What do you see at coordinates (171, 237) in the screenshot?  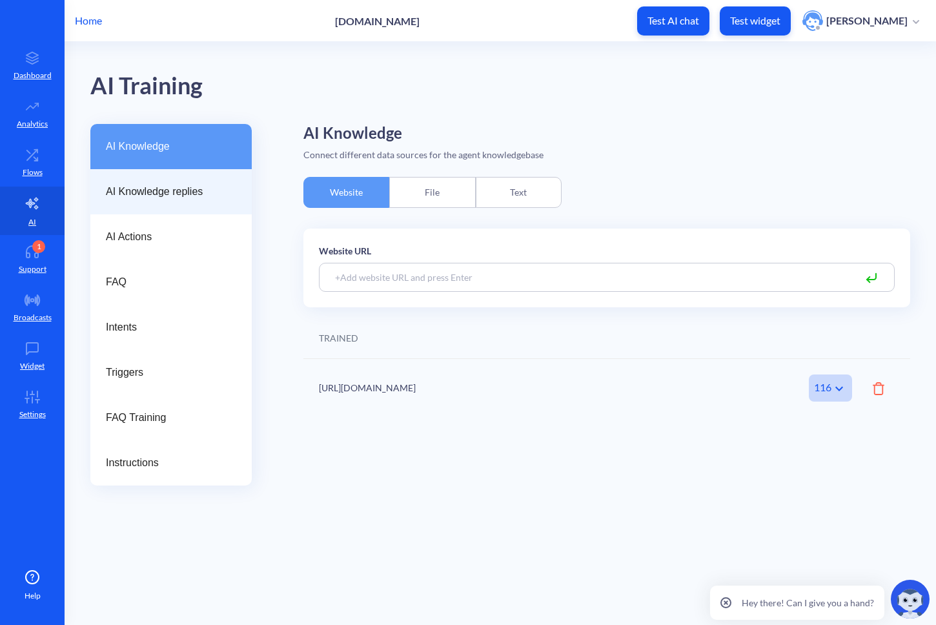 I see `div: AI Actions` at bounding box center [171, 237].